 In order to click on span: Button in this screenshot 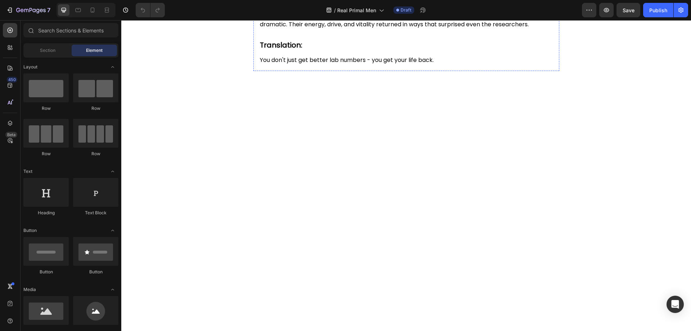, I will do `click(30, 230)`.